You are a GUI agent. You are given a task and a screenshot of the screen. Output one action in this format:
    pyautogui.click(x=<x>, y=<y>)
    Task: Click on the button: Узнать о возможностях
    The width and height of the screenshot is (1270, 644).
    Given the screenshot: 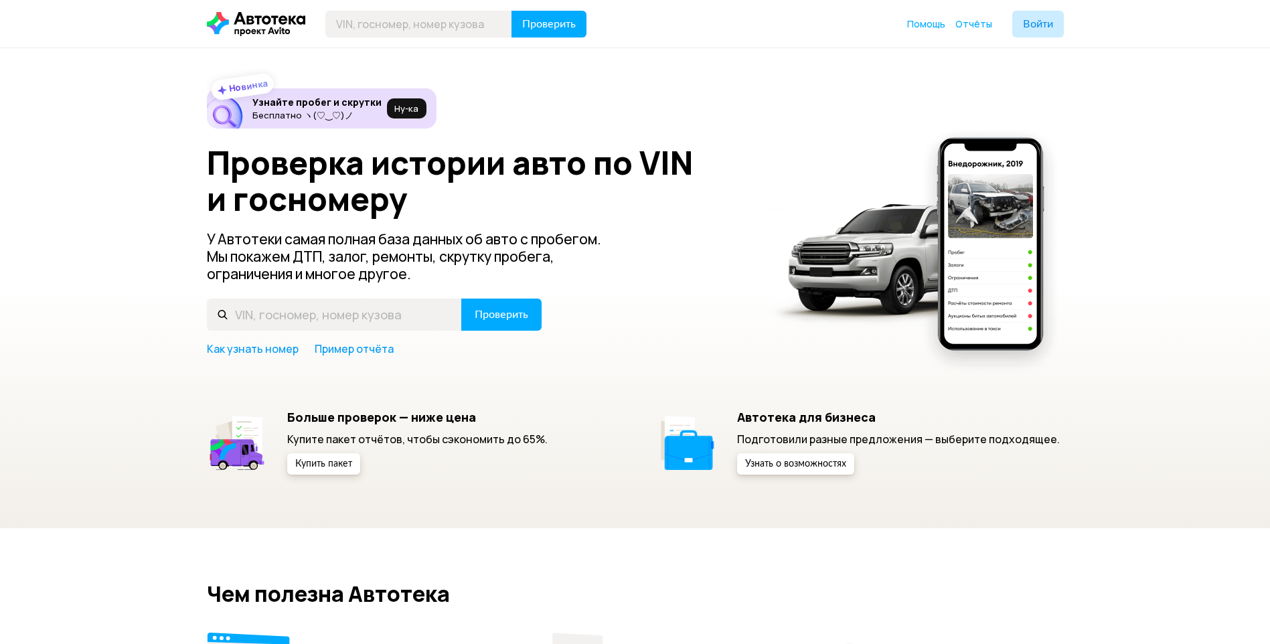 What is the action you would take?
    pyautogui.click(x=795, y=464)
    